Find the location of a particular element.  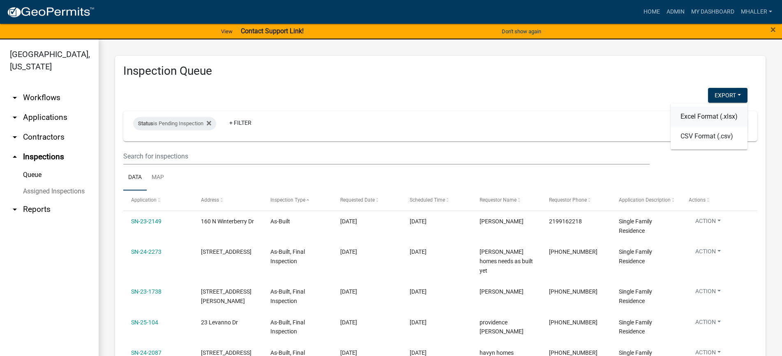

span: Requested Date is located at coordinates (357, 200).